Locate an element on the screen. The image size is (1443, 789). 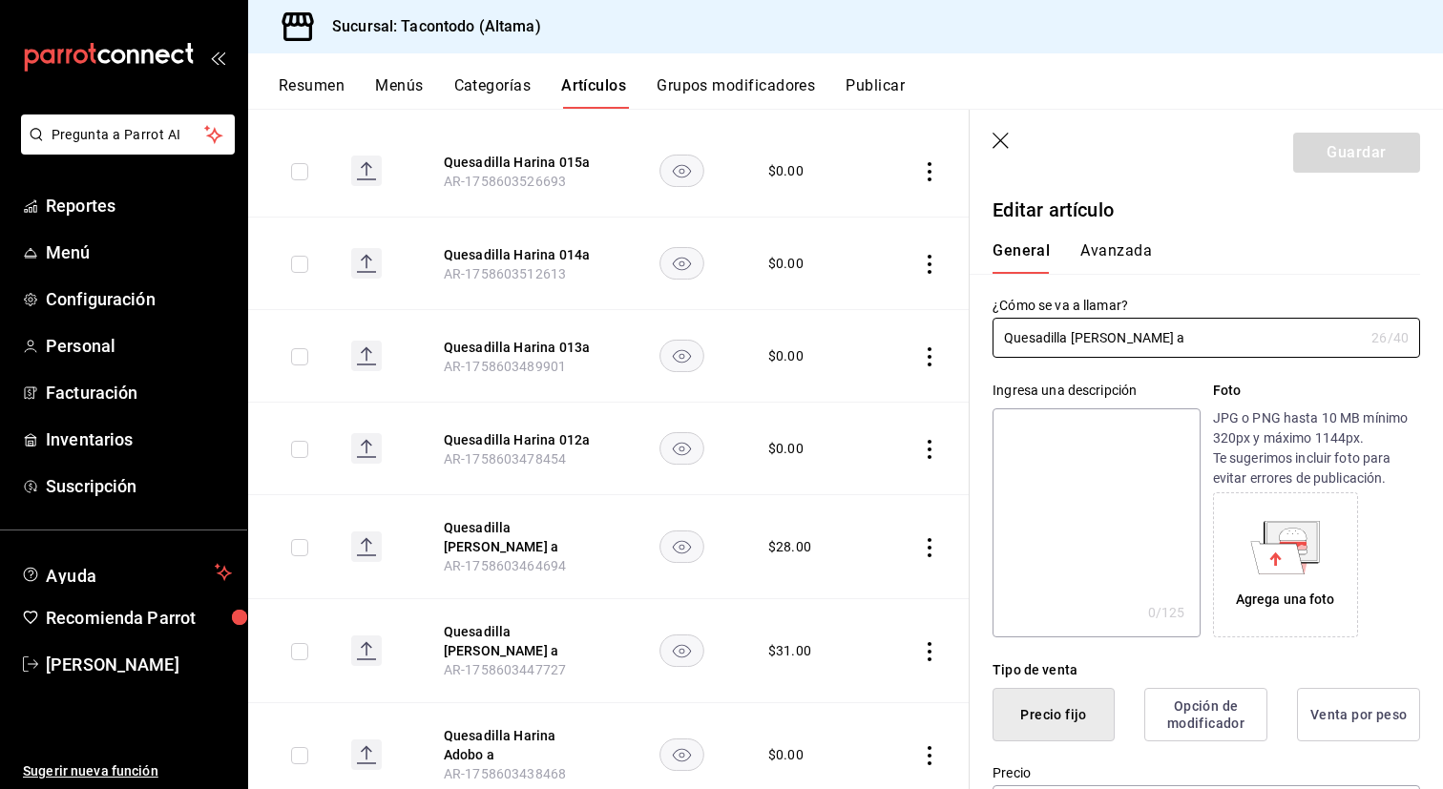
button: General is located at coordinates (1021, 258).